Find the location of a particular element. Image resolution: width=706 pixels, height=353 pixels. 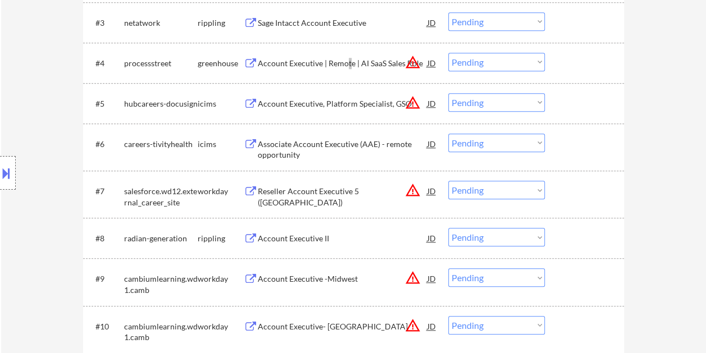

div: #4 is located at coordinates (105, 63).